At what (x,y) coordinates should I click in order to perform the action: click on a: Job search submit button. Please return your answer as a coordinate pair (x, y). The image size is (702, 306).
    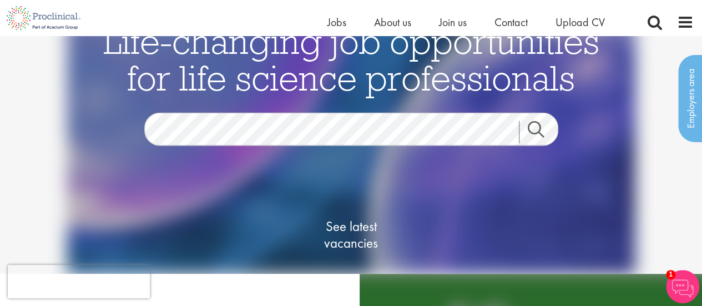
    Looking at the image, I should click on (543, 132).